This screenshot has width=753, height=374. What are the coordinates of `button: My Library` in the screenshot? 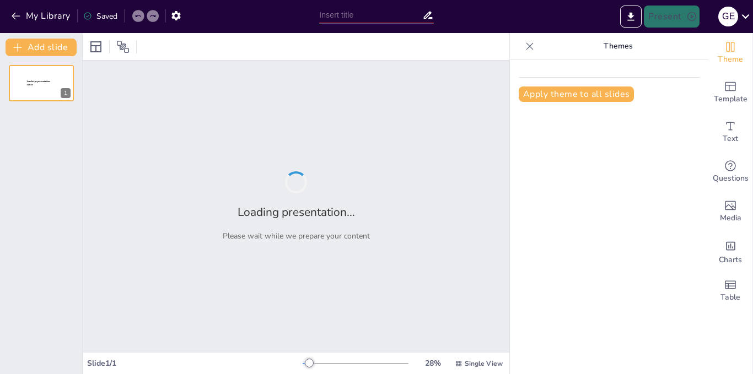 It's located at (41, 16).